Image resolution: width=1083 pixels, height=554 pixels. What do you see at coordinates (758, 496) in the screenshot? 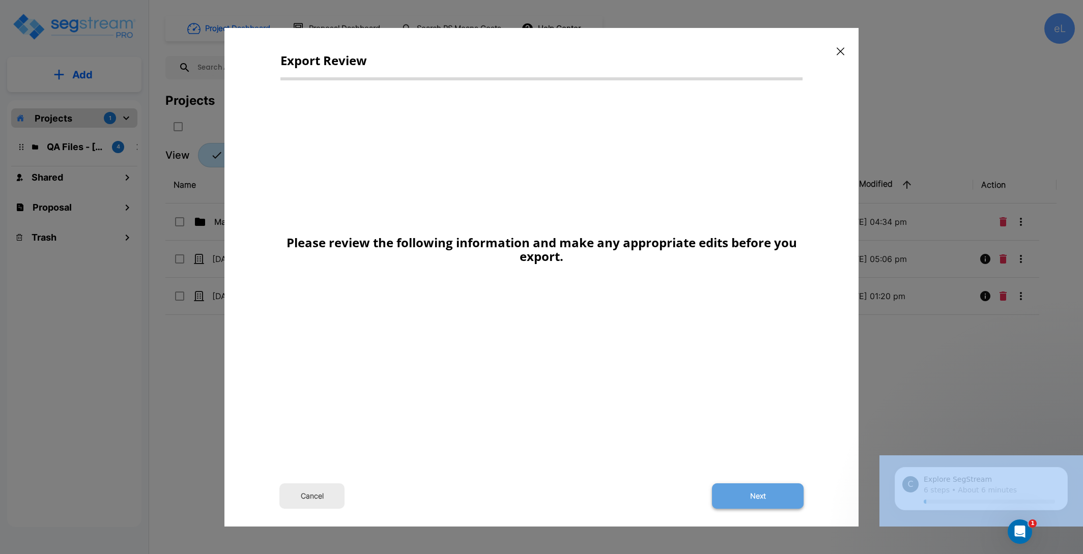
I see `button: Next` at bounding box center [758, 496].